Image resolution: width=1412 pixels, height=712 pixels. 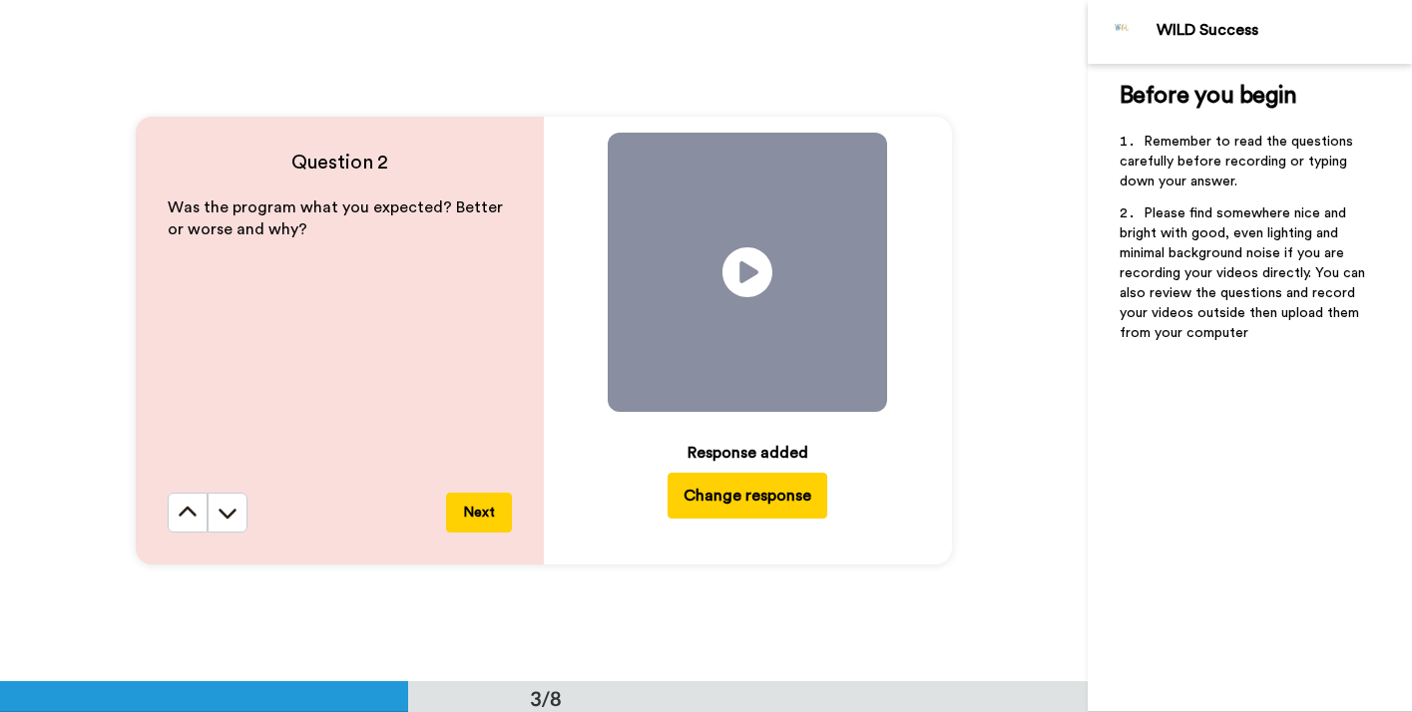 What do you see at coordinates (1207, 96) in the screenshot?
I see `span: Before you begin` at bounding box center [1207, 96].